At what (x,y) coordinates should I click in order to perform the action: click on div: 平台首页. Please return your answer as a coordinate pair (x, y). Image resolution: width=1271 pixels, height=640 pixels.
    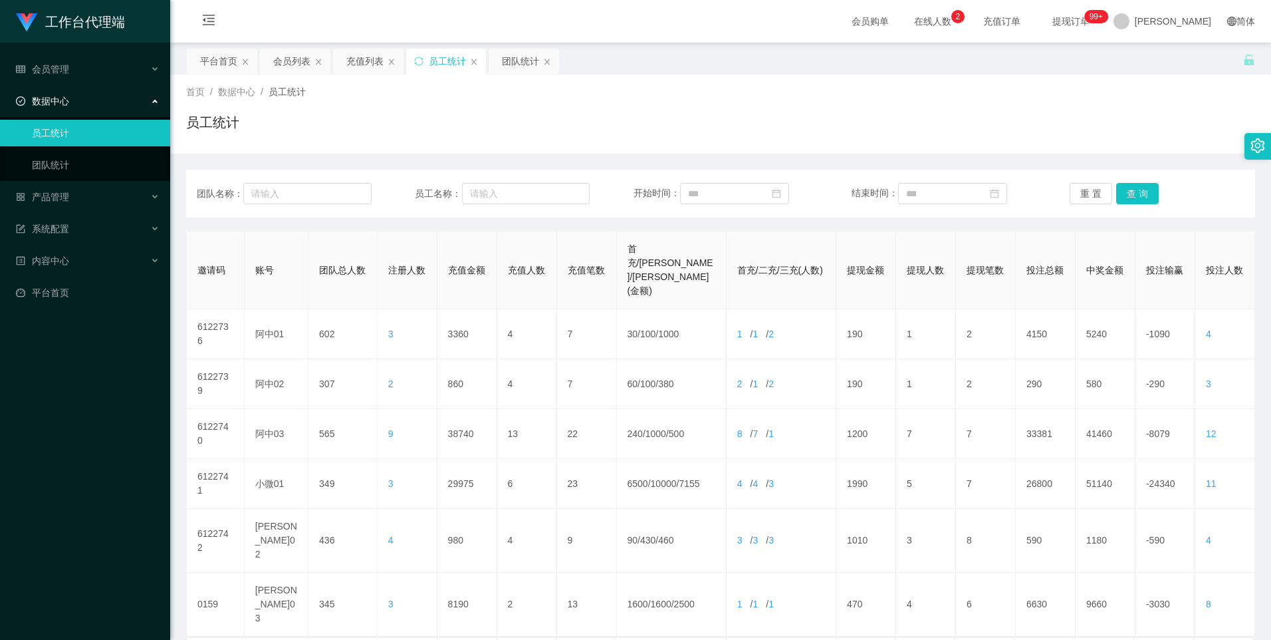
    Looking at the image, I should click on (219, 61).